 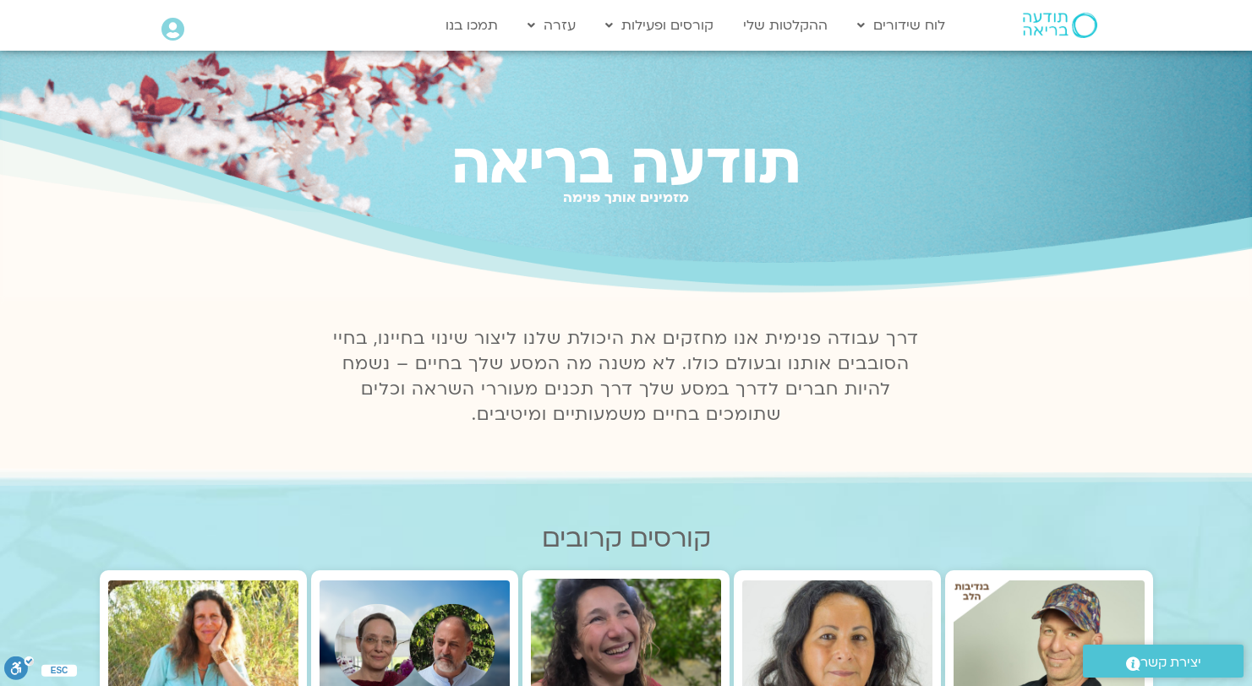 What do you see at coordinates (626, 538) in the screenshot?
I see `h2: קורסים קרובים` at bounding box center [626, 538].